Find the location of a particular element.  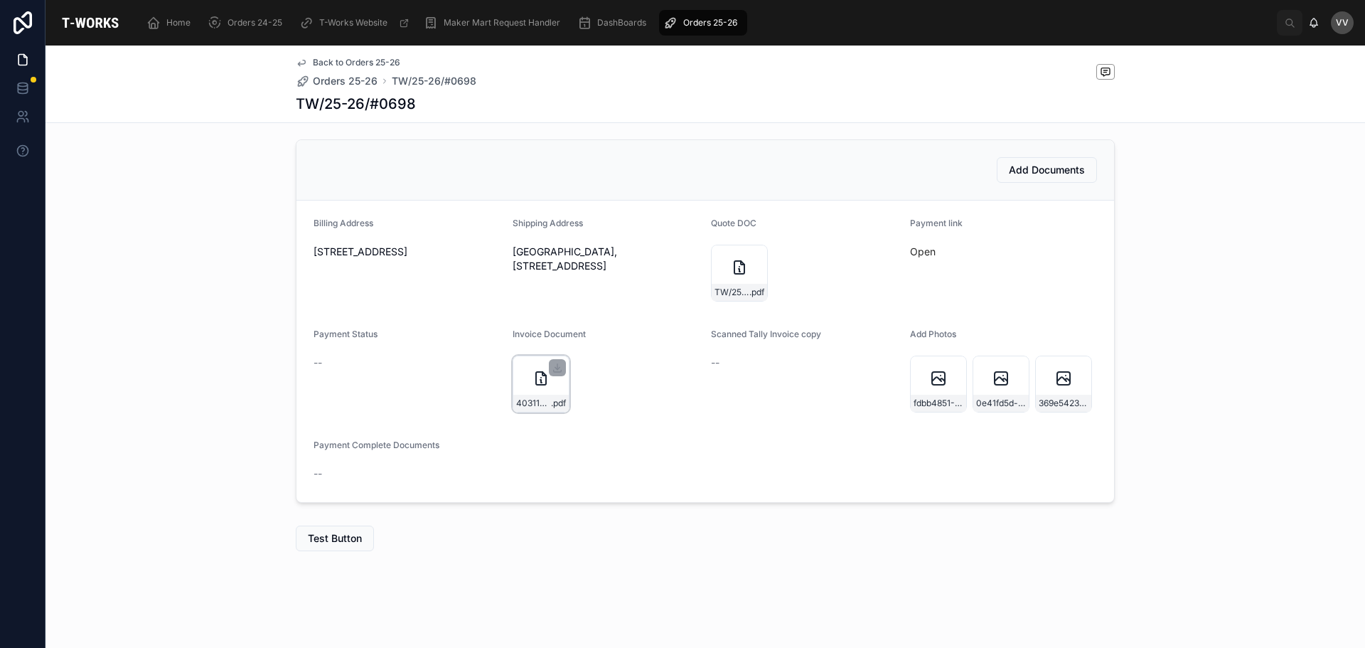

span: Test Button is located at coordinates (335, 538).